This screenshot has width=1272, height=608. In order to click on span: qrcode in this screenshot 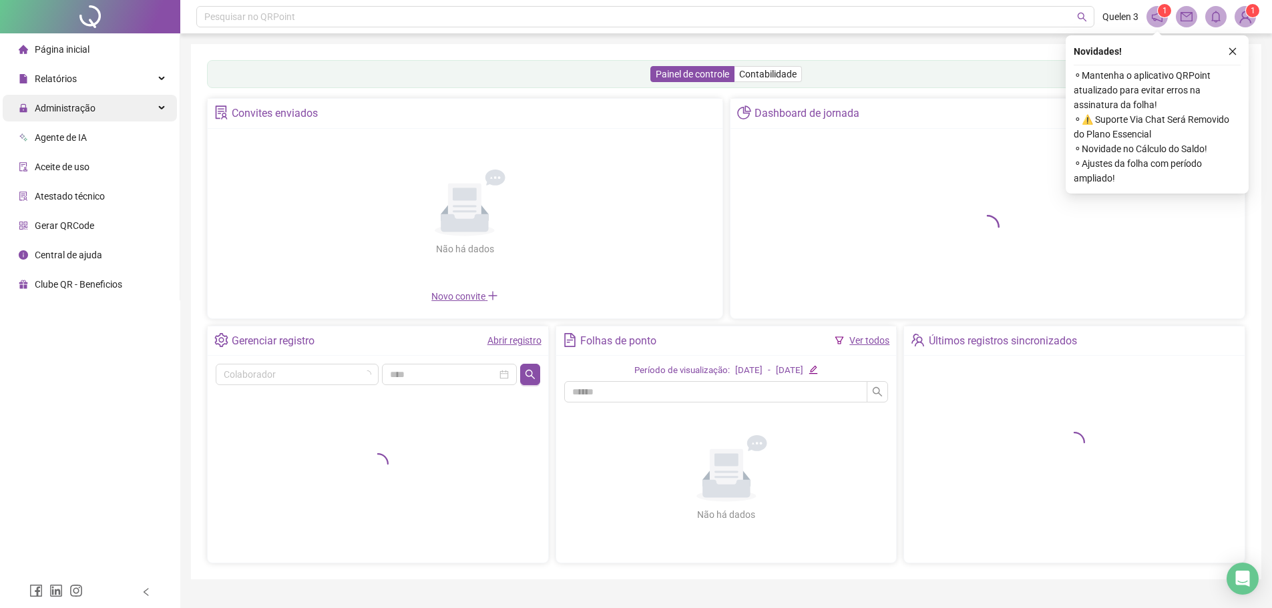, I will do `click(23, 226)`.